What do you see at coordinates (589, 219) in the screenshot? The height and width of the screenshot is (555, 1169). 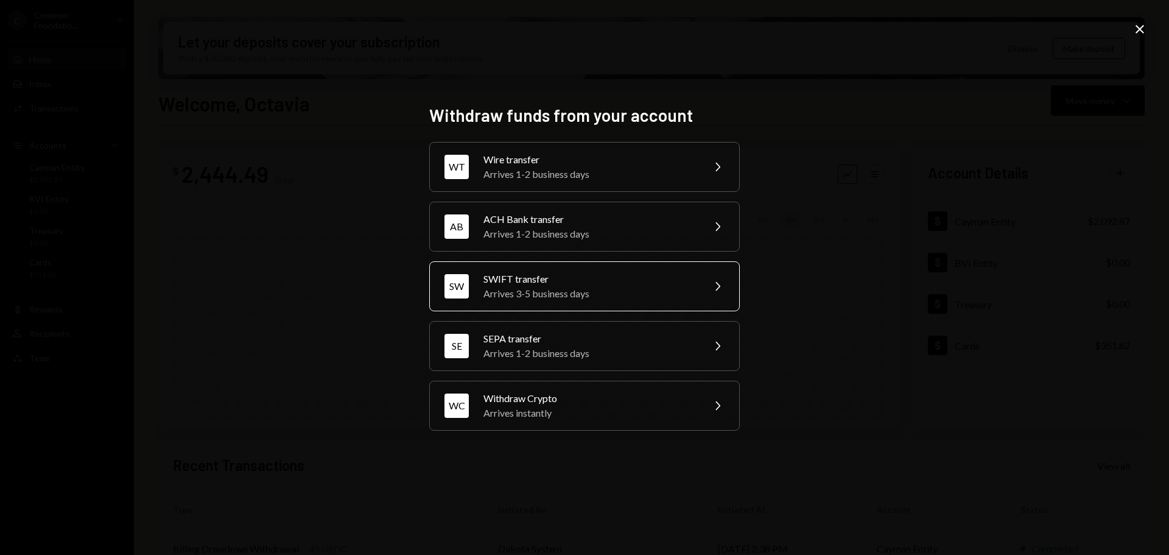 I see `div: ACH Bank transfer` at bounding box center [589, 219].